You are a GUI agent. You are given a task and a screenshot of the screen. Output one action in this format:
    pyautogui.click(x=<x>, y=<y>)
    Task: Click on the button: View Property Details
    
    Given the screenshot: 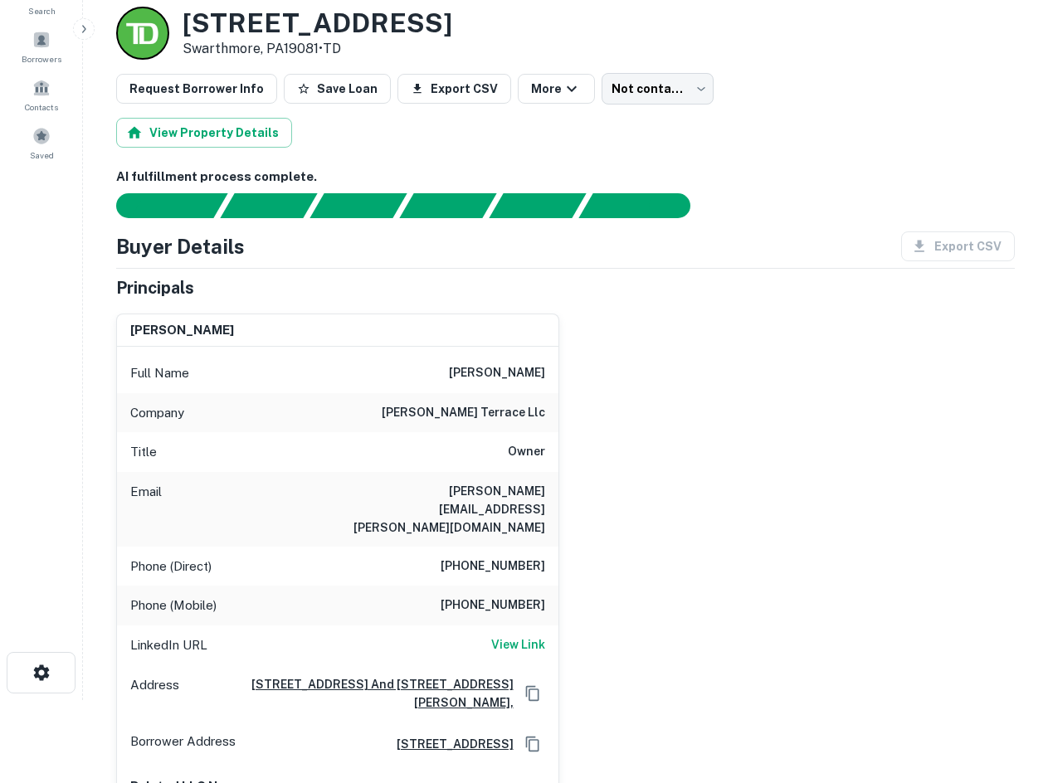 What is the action you would take?
    pyautogui.click(x=204, y=133)
    